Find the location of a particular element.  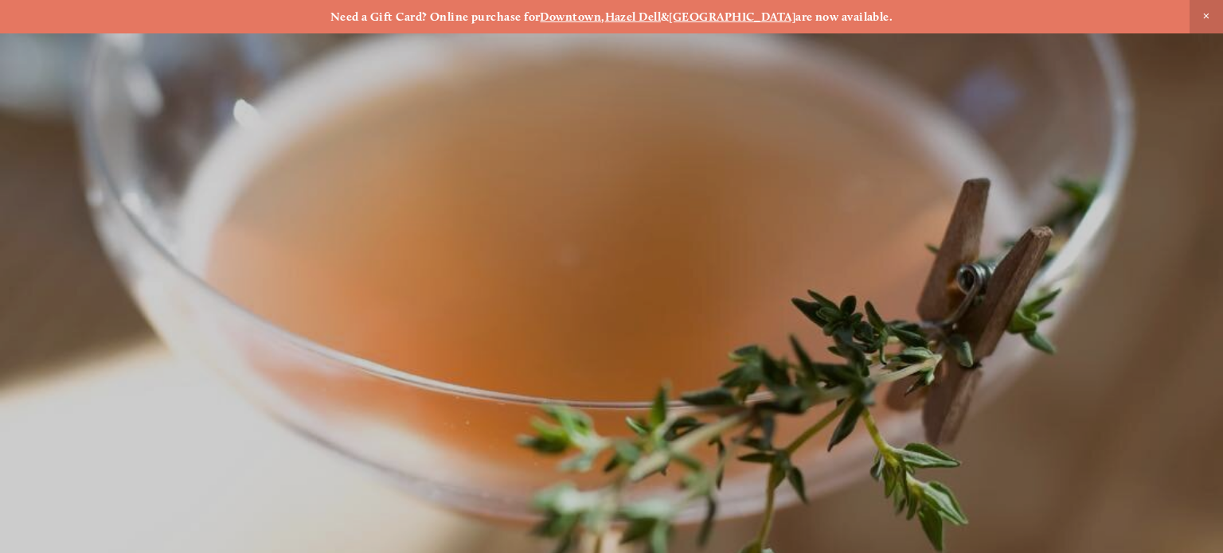

strong: are now available. is located at coordinates (844, 17).